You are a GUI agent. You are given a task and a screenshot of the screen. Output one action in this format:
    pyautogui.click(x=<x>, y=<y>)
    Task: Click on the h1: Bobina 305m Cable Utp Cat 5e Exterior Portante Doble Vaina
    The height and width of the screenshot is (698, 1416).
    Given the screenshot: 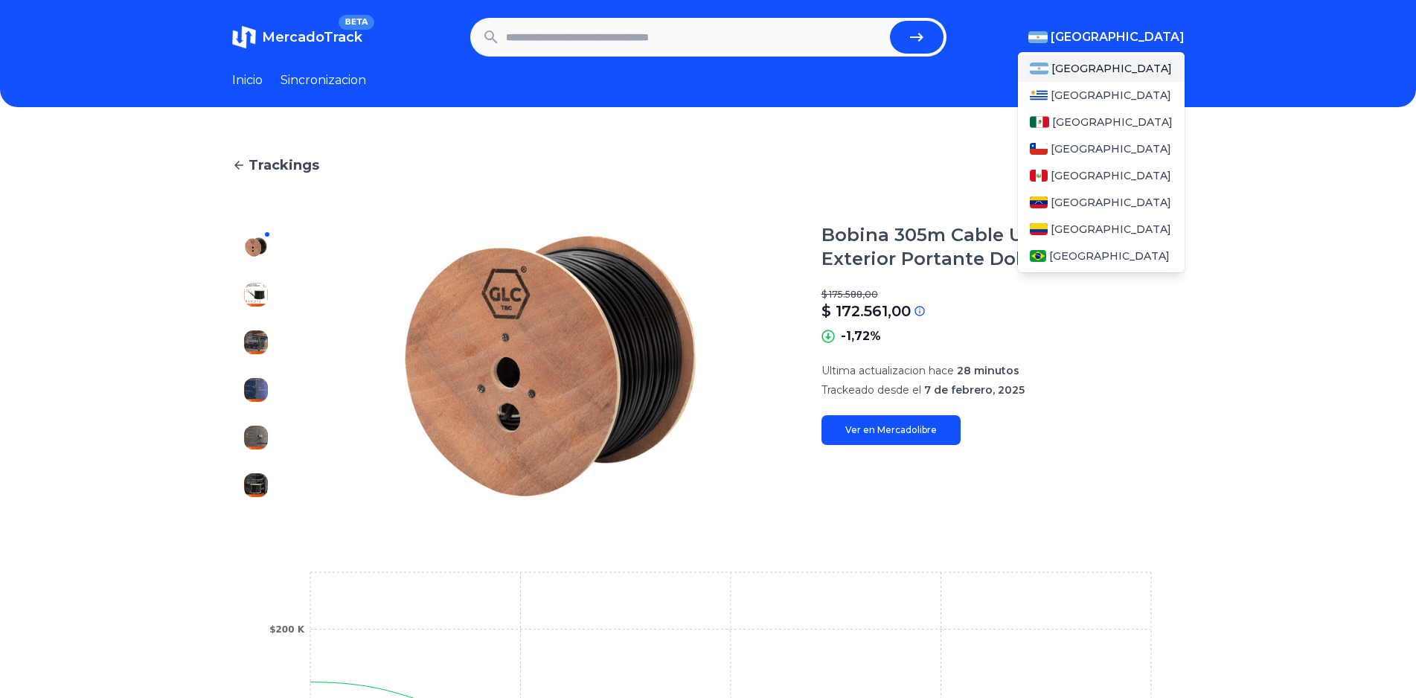 What is the action you would take?
    pyautogui.click(x=1003, y=247)
    